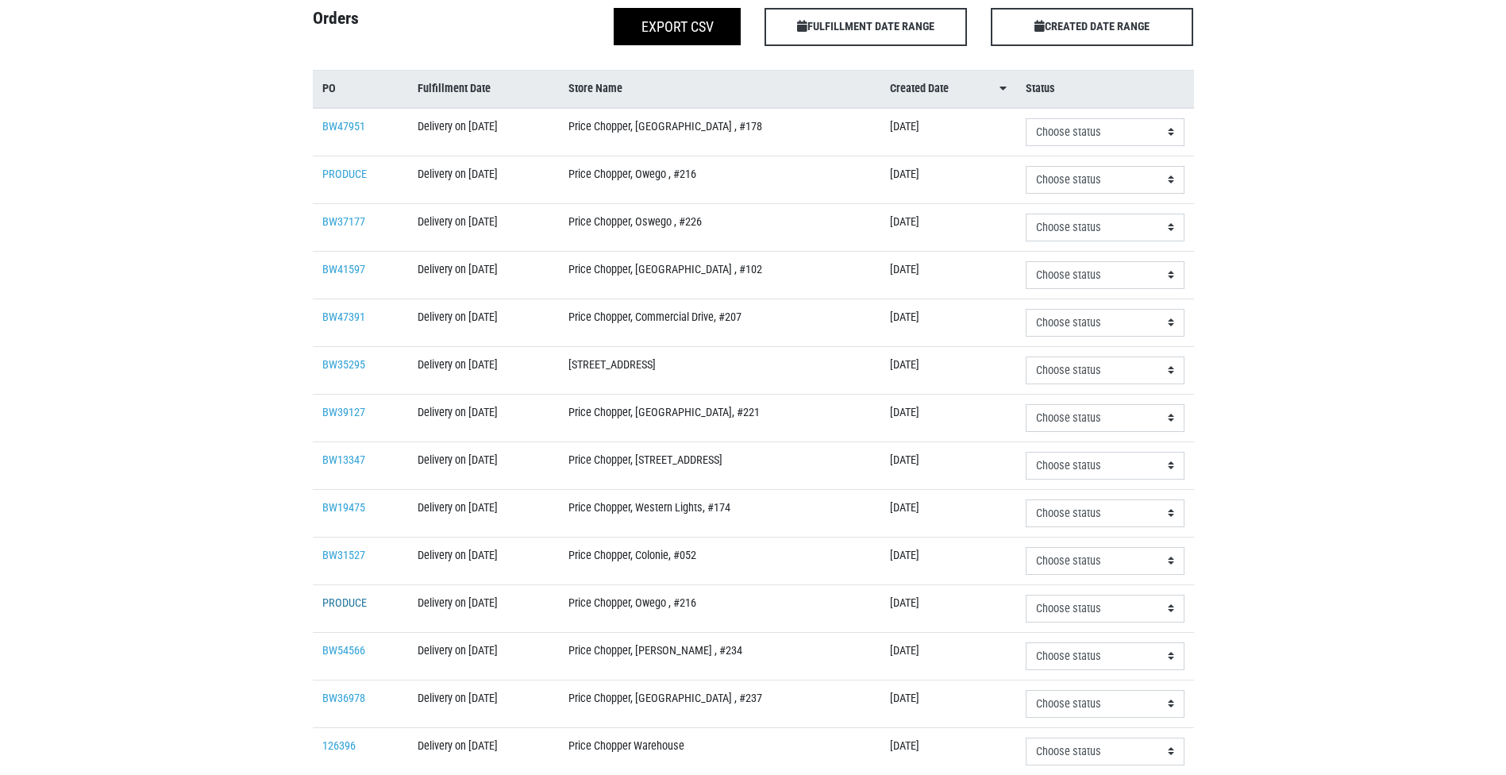 The width and height of the screenshot is (1506, 775). What do you see at coordinates (719, 513) in the screenshot?
I see `td: Price Chopper, Western Lights, #174` at bounding box center [719, 513].